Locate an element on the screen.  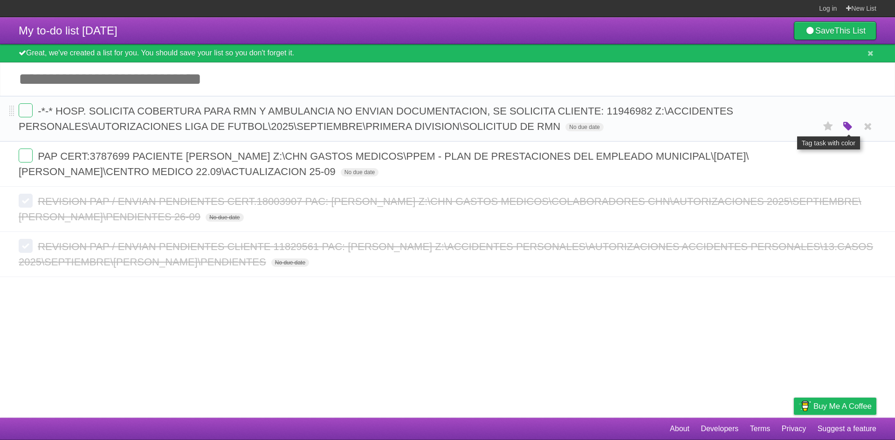
label: Star task is located at coordinates (828, 126).